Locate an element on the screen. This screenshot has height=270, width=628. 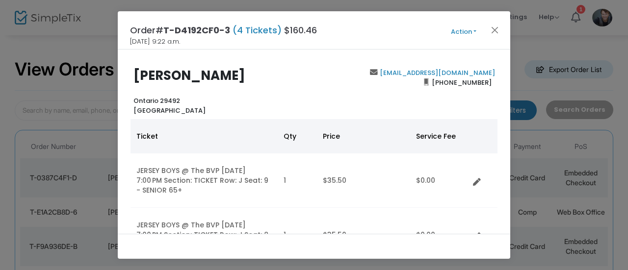
th: Qty is located at coordinates (297, 136).